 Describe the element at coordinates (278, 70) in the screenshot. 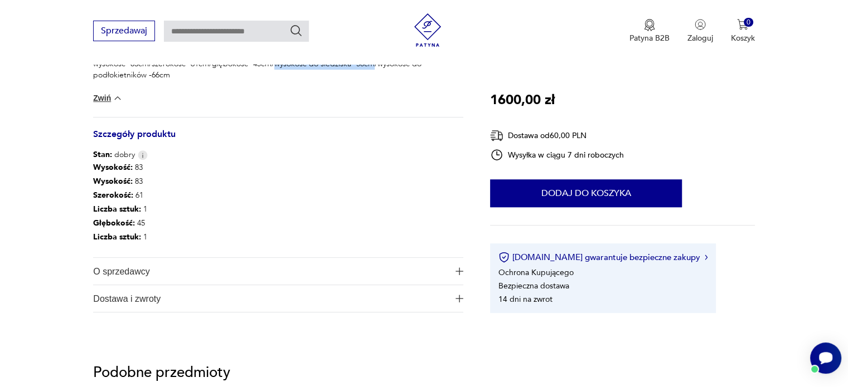

I see `p: wysokość -83cm/szerokość -61cm/głębokość -45cm/wysokość do siedziska -50cm/wysokość do podłokietn...` at that location.